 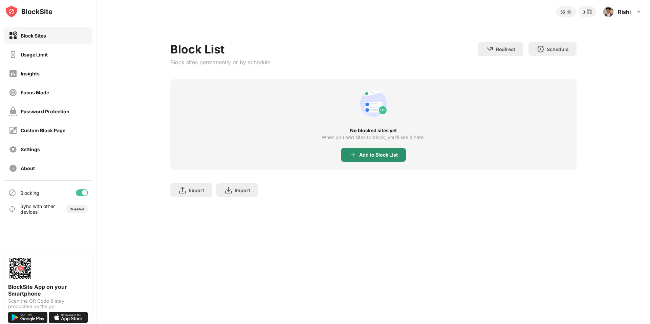 I want to click on img: time-usage-off.svg, so click(x=13, y=55).